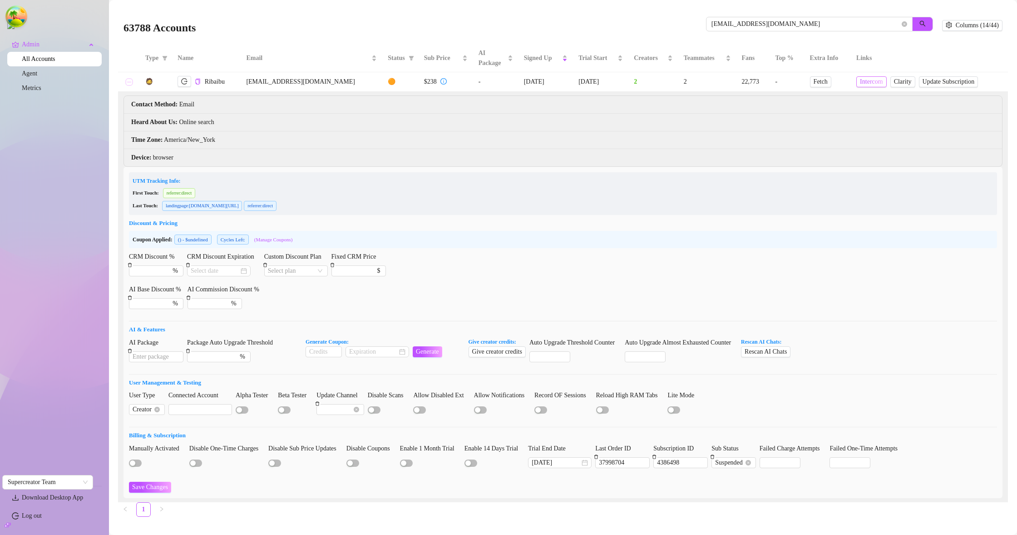  What do you see at coordinates (471, 463) in the screenshot?
I see `button: Enable 14 Days Trial` at bounding box center [471, 463].